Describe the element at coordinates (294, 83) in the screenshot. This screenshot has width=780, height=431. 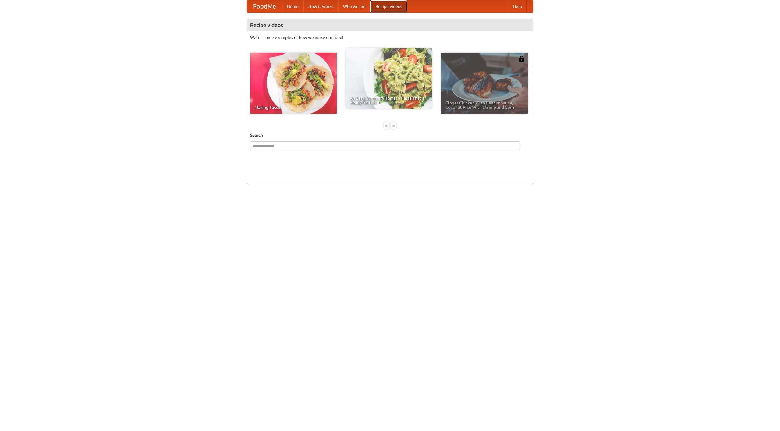
I see `a: Making Tacos` at that location.